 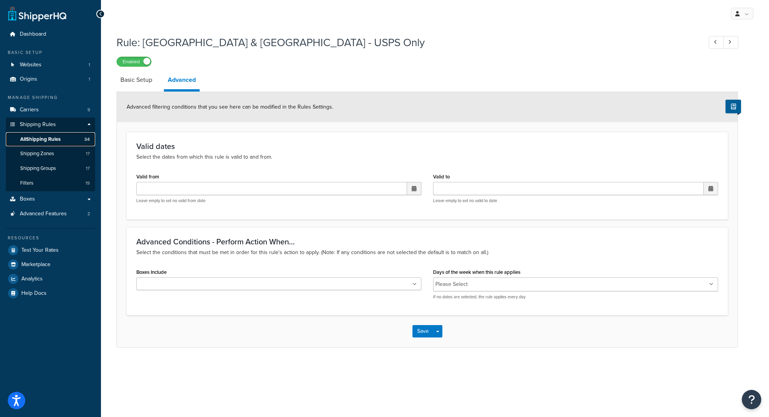 I want to click on li: Please Select, so click(x=451, y=285).